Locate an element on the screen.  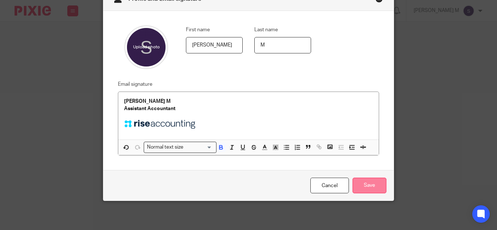
span: Normal text size is located at coordinates (165, 147).